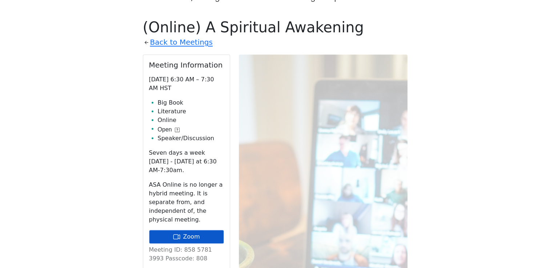  I want to click on li: Speaker/Discussion, so click(191, 139).